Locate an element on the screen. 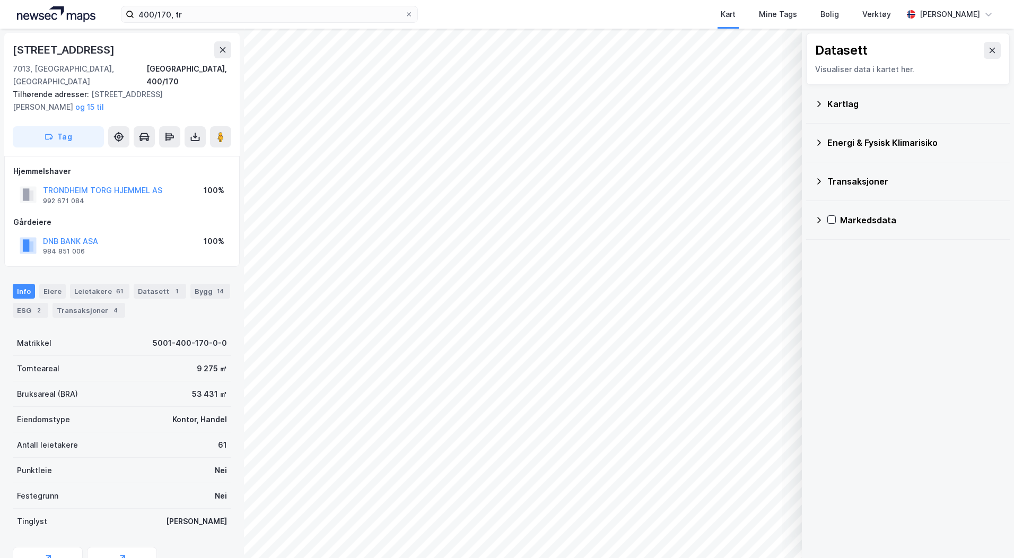 Image resolution: width=1014 pixels, height=558 pixels. div: Hjemmelshaver is located at coordinates (122, 171).